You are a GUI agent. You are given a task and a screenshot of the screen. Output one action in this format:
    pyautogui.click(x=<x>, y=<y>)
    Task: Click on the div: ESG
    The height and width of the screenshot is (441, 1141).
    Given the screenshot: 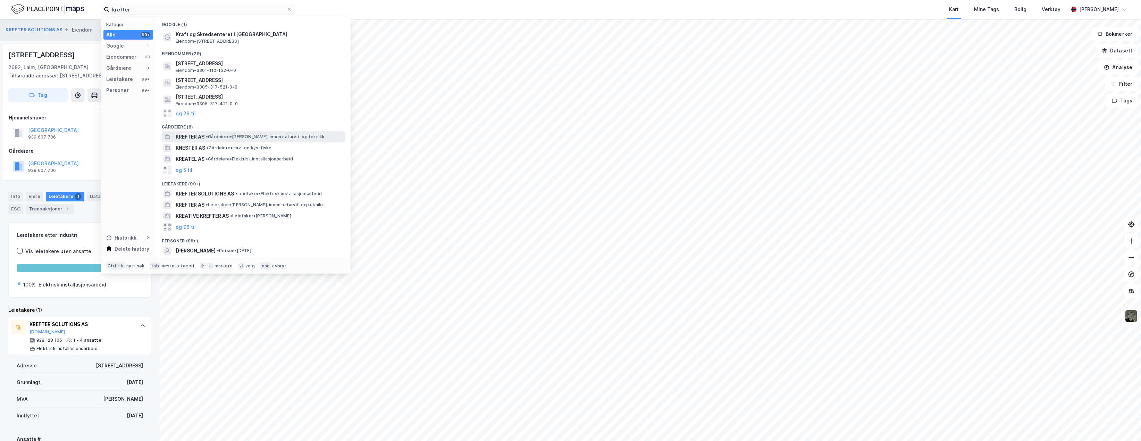 What is the action you would take?
    pyautogui.click(x=16, y=209)
    